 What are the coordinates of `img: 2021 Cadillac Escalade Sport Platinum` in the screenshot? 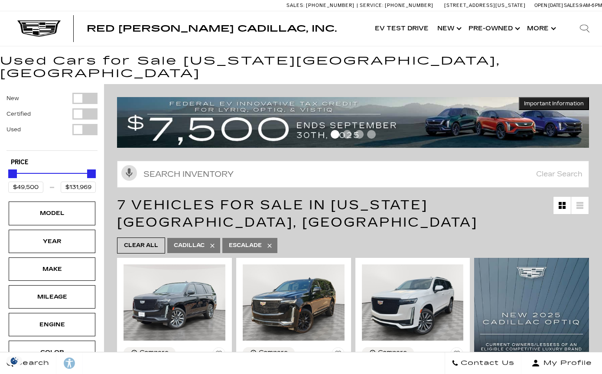 It's located at (174, 302).